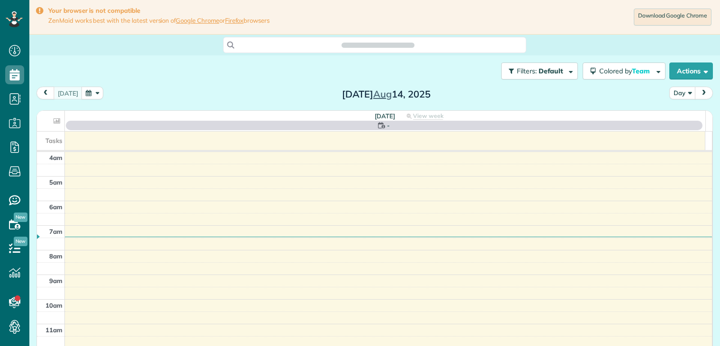 The height and width of the screenshot is (346, 720). What do you see at coordinates (641, 71) in the screenshot?
I see `span: Team` at bounding box center [641, 71].